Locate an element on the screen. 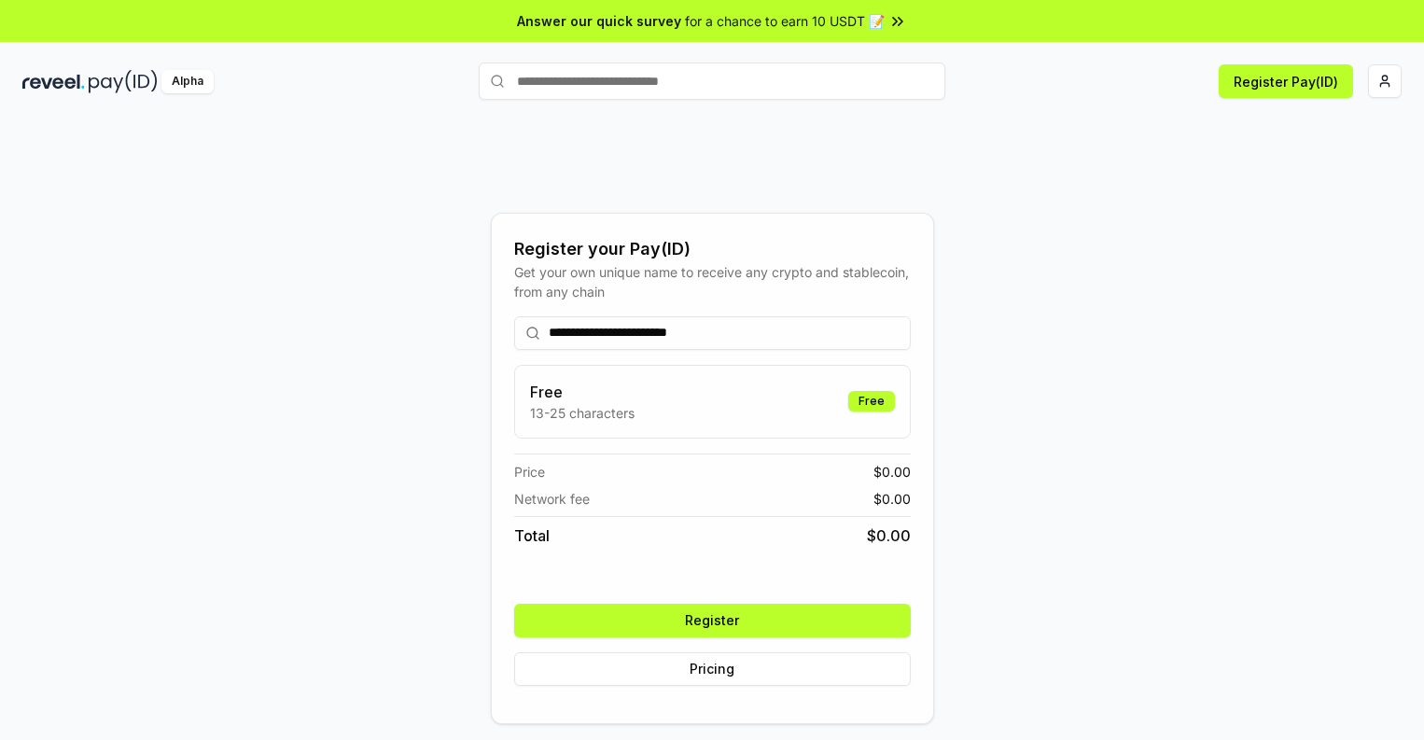 This screenshot has width=1424, height=740. span: Total is located at coordinates (532, 535).